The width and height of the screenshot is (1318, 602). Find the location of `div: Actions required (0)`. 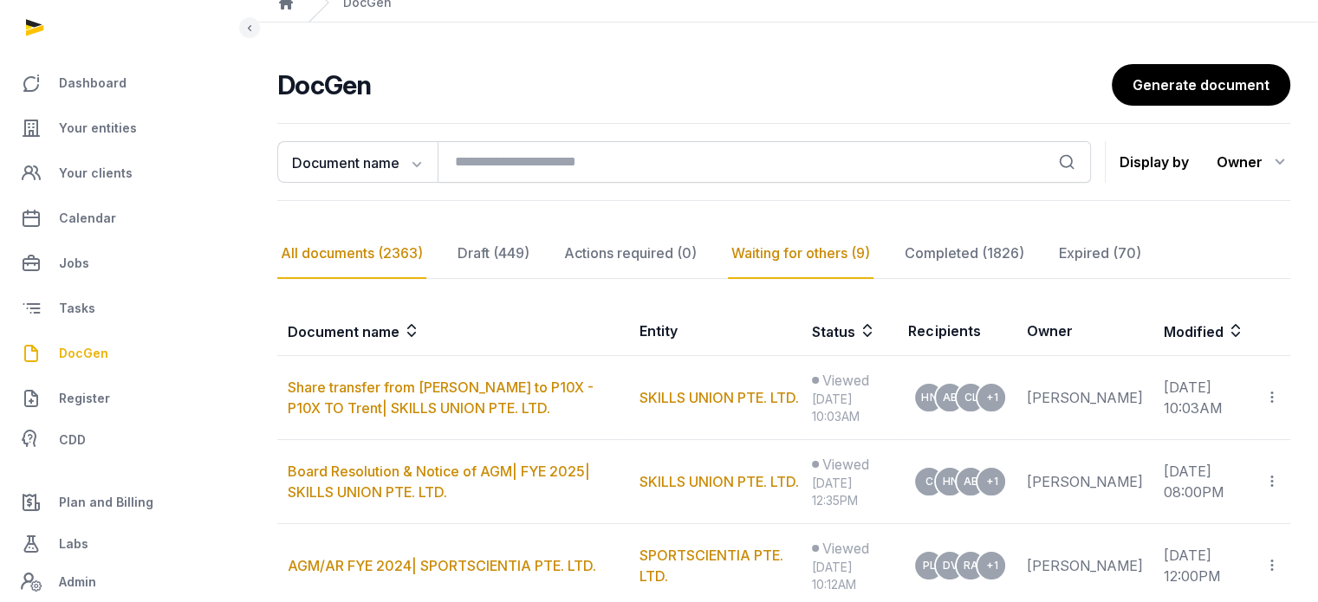

div: Actions required (0) is located at coordinates (630, 254).